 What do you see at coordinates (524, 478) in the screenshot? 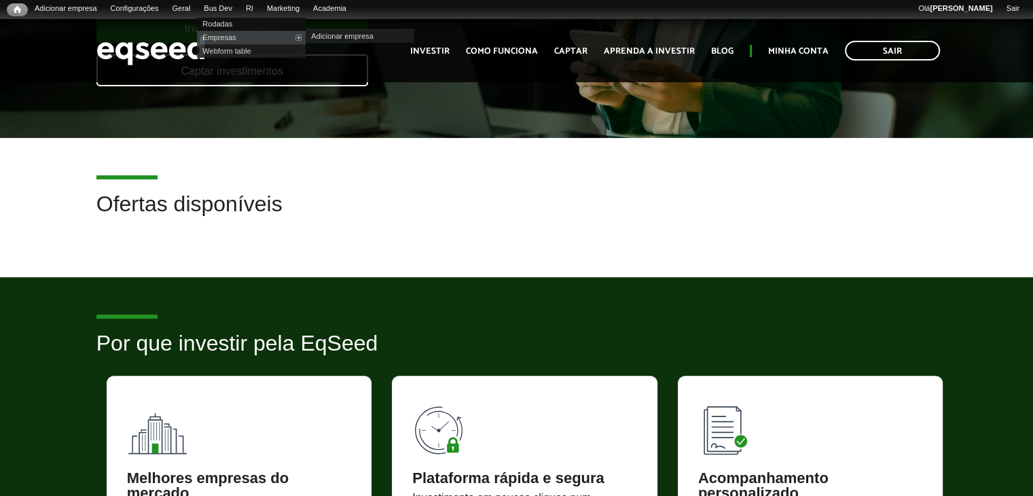
I see `div: Plataforma rápida e segura` at bounding box center [524, 478].